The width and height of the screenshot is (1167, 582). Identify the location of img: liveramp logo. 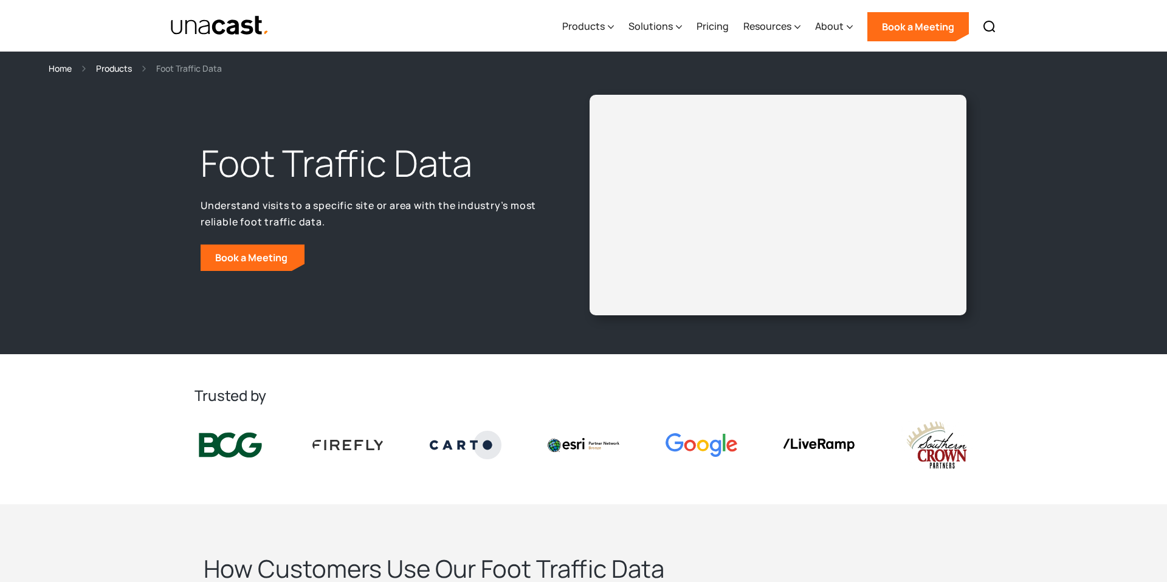
(819, 445).